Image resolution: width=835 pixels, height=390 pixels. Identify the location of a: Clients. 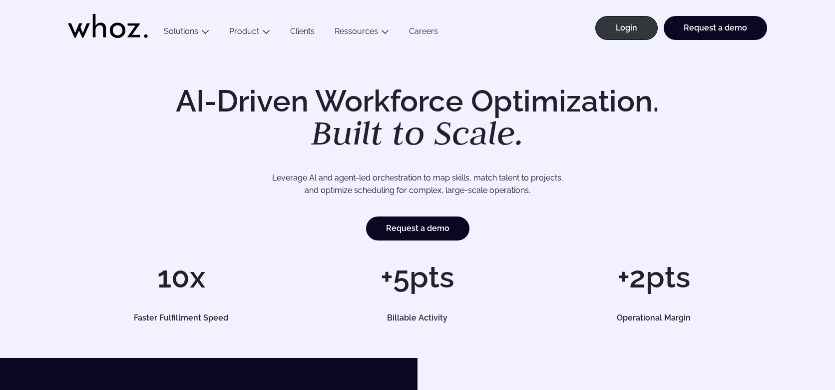
(302, 33).